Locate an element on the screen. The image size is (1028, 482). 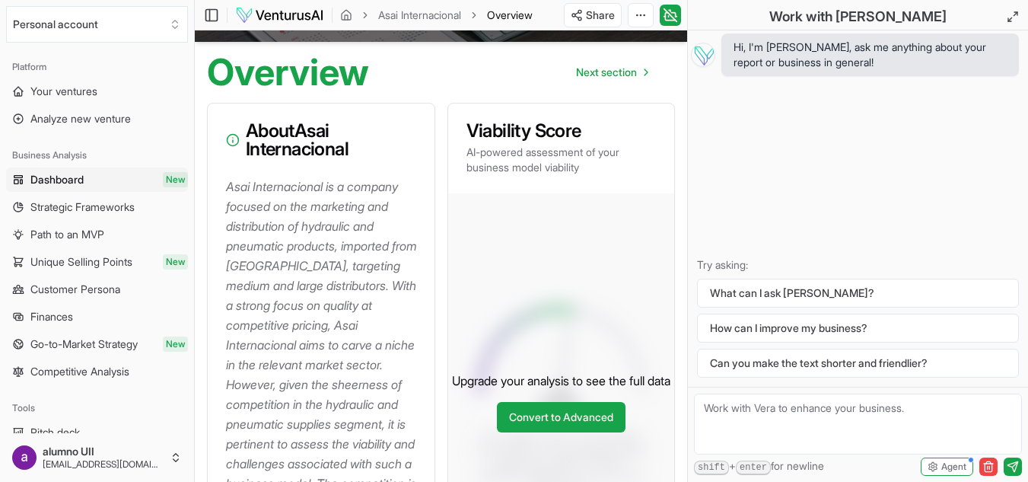
a: Customer Persona is located at coordinates (97, 289).